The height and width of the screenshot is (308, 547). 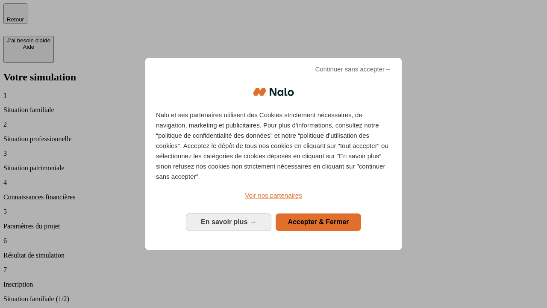 I want to click on span: En savoir plus →, so click(x=229, y=221).